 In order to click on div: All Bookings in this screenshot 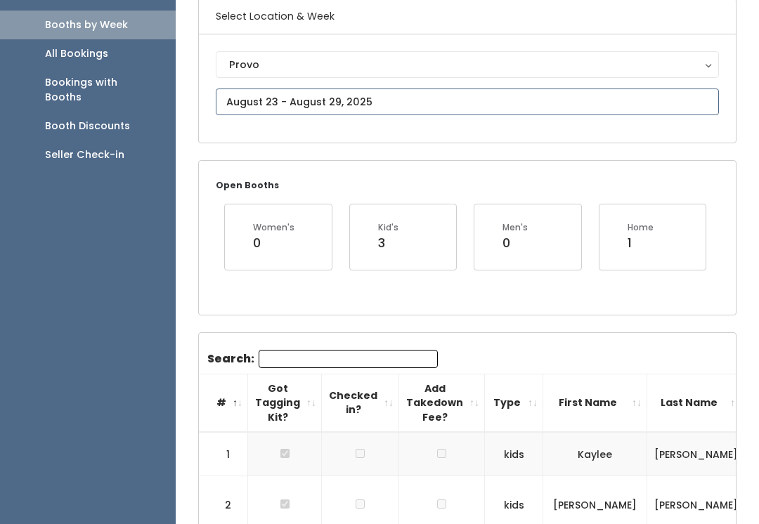, I will do `click(77, 53)`.